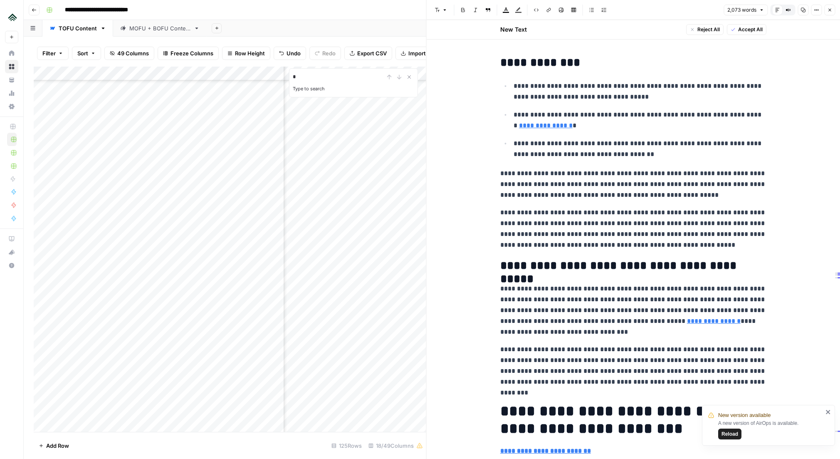 Image resolution: width=840 pixels, height=459 pixels. I want to click on button: close, so click(828, 412).